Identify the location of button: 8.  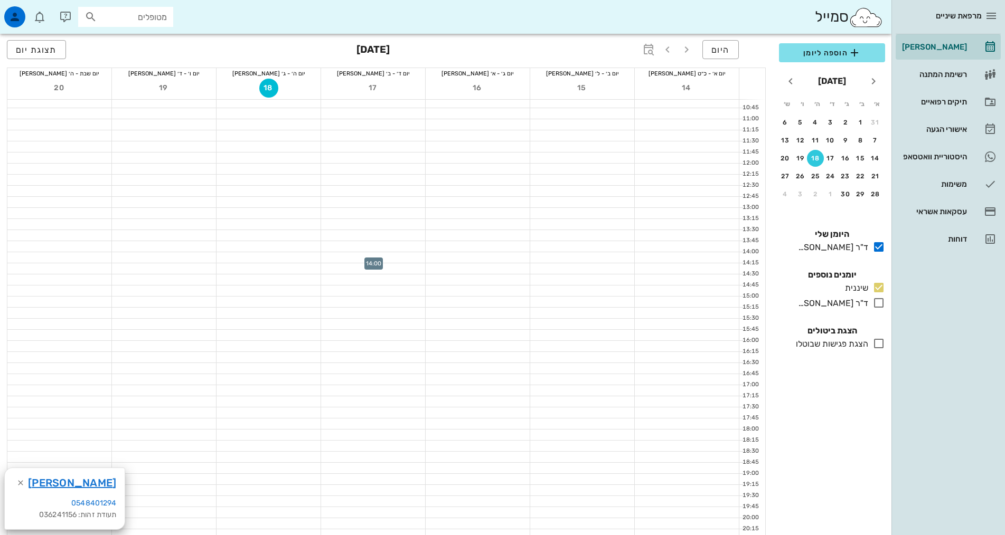
(860, 140).